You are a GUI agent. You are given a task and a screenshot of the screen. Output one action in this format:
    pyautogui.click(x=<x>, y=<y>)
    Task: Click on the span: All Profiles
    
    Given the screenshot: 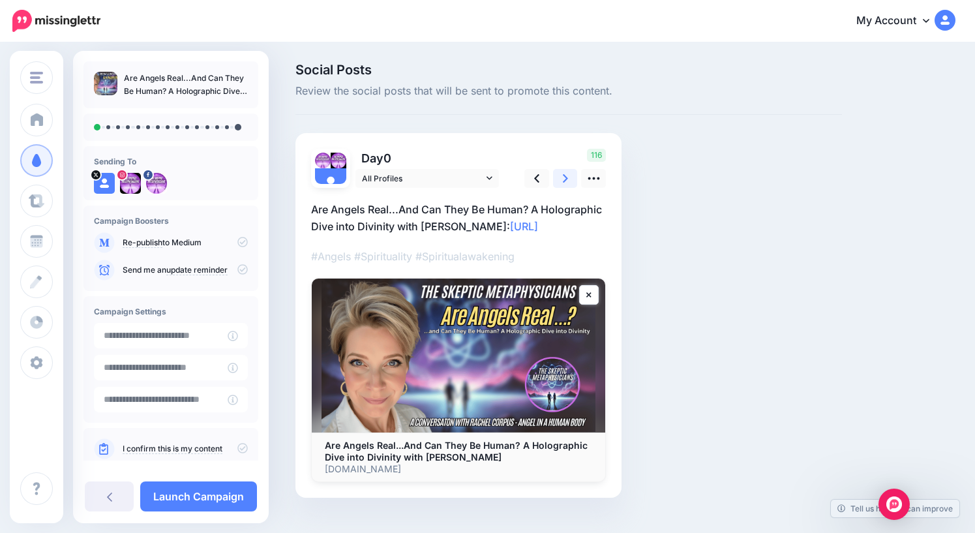 What is the action you would take?
    pyautogui.click(x=423, y=178)
    